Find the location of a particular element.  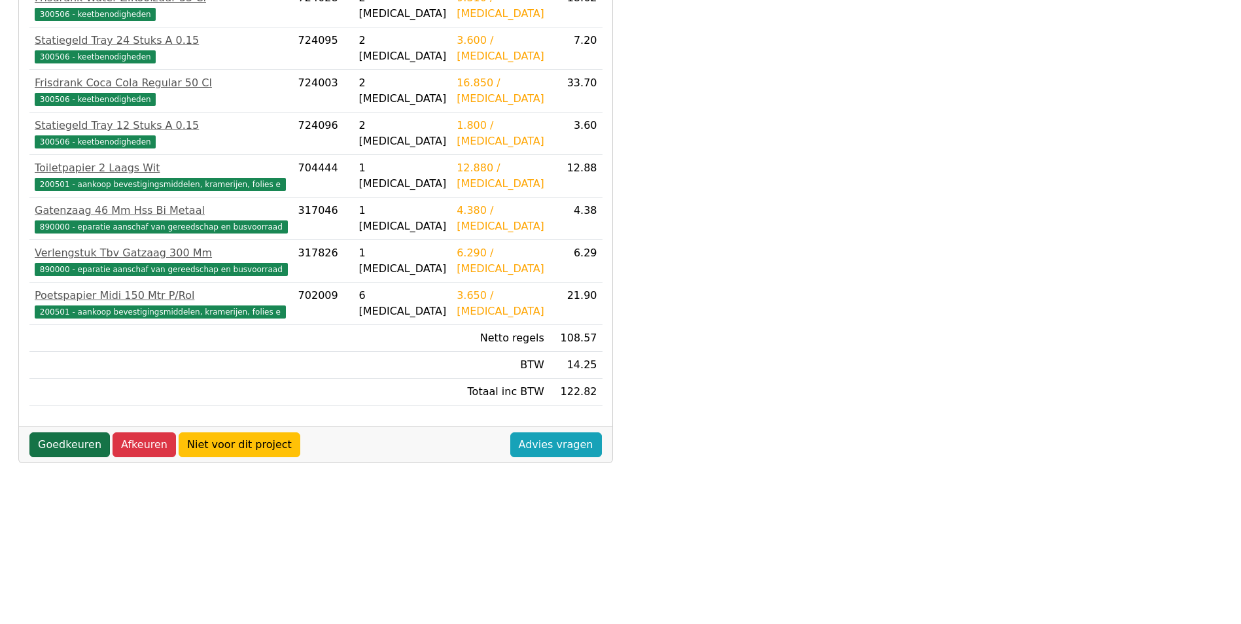

div: Statiegeld Tray 12 Stuks A 0.15 is located at coordinates (161, 126).